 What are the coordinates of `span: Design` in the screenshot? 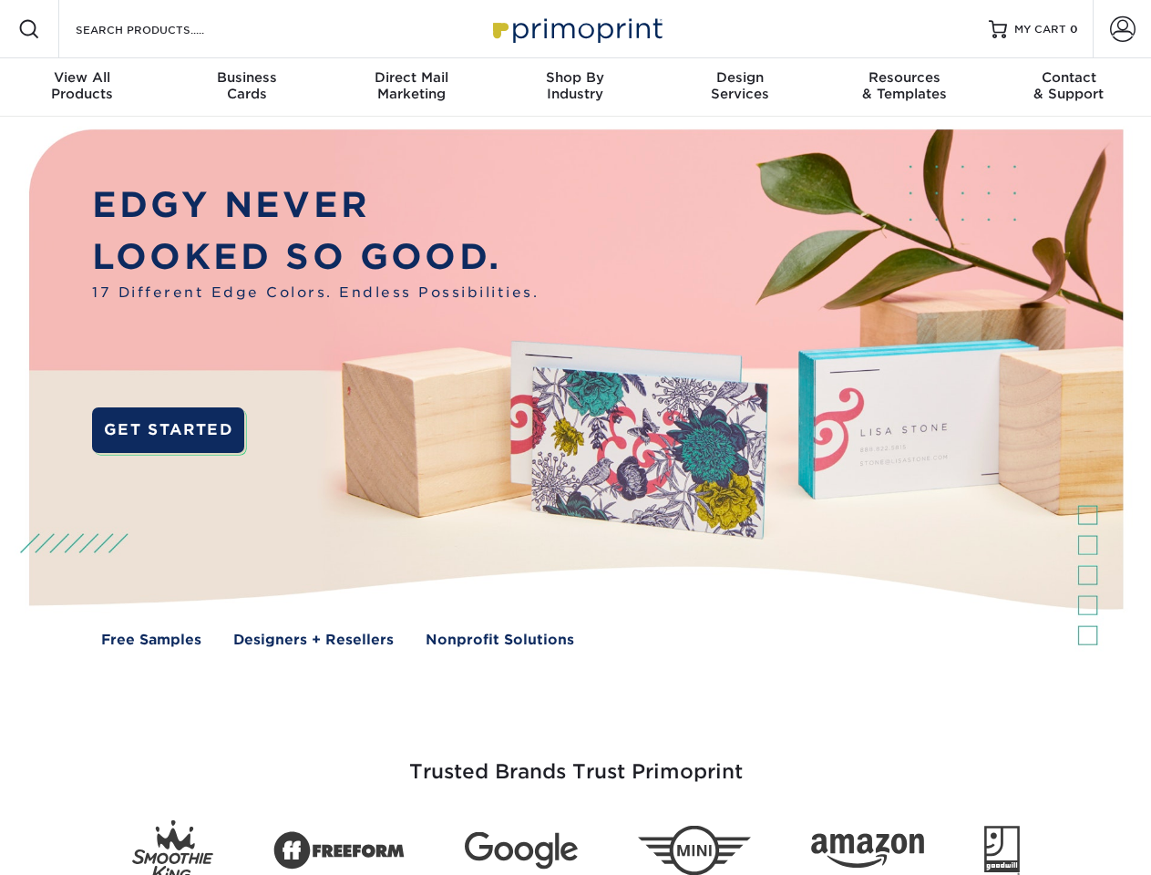 It's located at (740, 77).